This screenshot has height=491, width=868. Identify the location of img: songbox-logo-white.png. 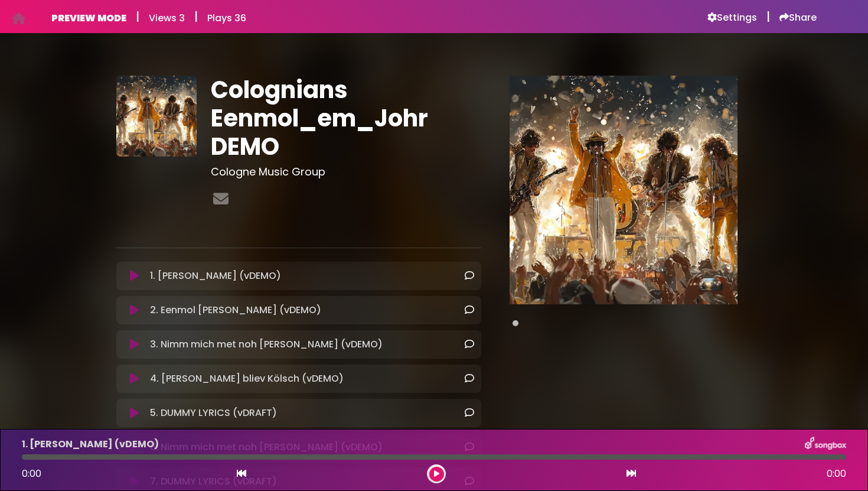
(826, 444).